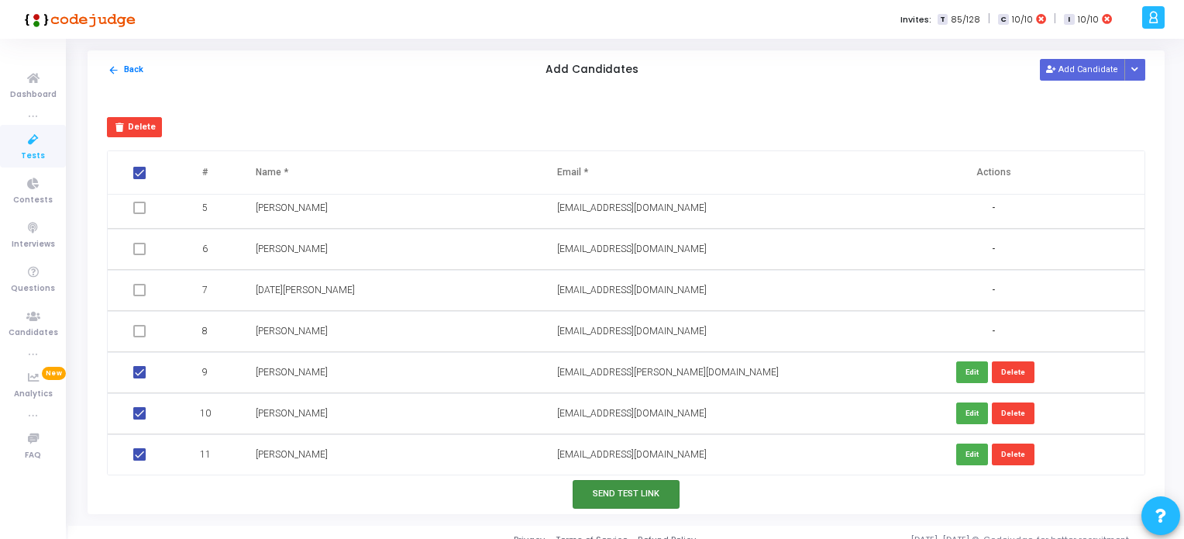  What do you see at coordinates (966, 19) in the screenshot?
I see `span: 85/128` at bounding box center [966, 19].